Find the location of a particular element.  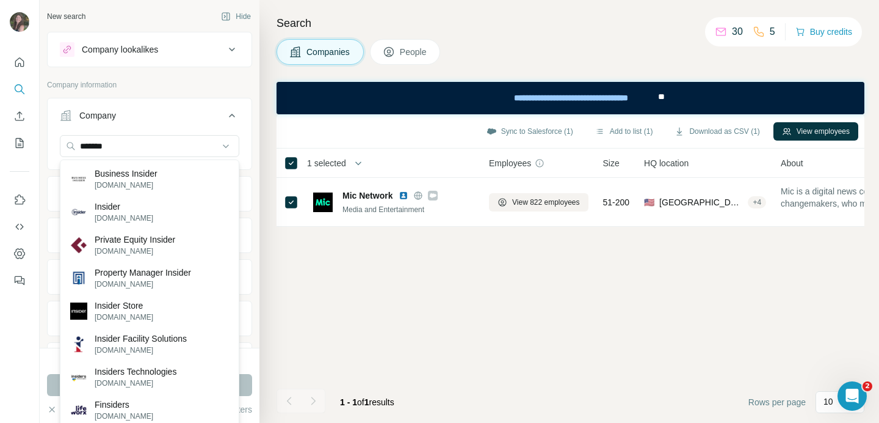

p: Insider Facility Solutions is located at coordinates (140, 338).